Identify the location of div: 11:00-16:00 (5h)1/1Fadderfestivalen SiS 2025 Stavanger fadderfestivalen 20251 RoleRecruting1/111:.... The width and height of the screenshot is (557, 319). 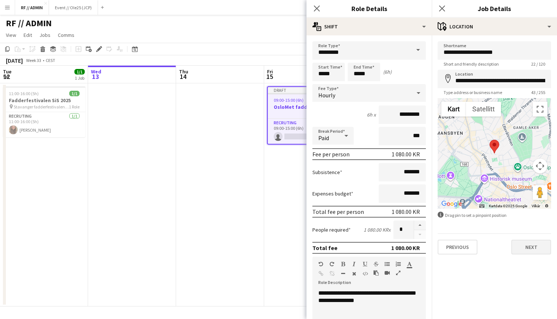
(44, 112).